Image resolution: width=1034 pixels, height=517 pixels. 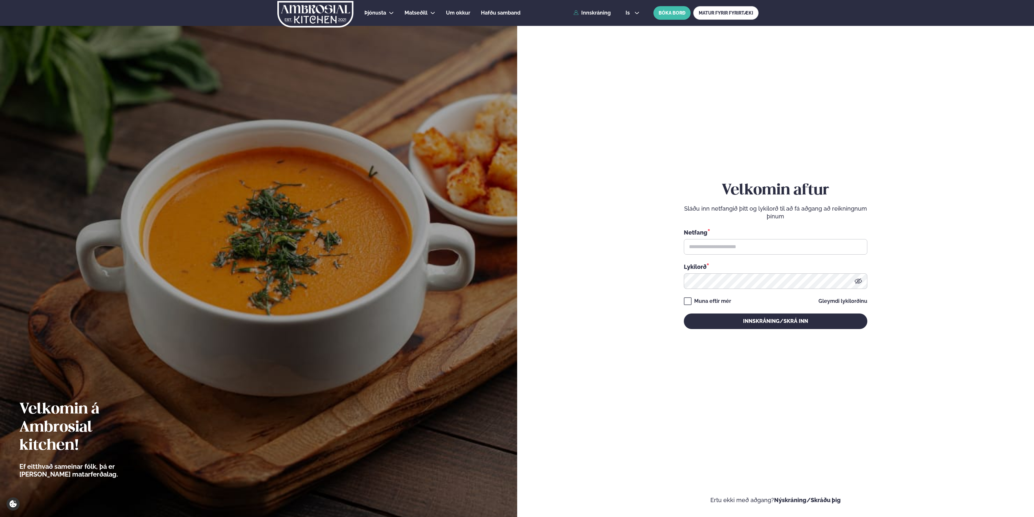 I want to click on a: Gleymdi lykilorðinu, so click(x=843, y=301).